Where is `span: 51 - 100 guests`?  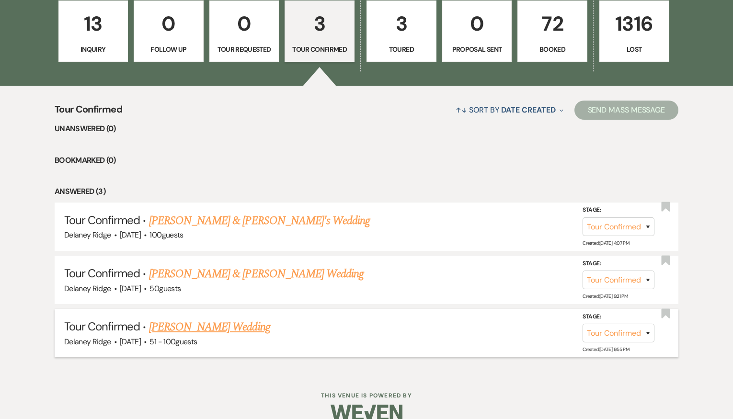
span: 51 - 100 guests is located at coordinates (173, 342).